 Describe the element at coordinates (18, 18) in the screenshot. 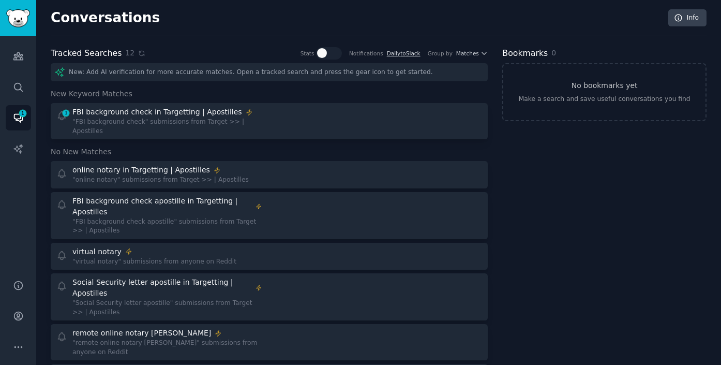

I see `img: GummySearch logo` at that location.